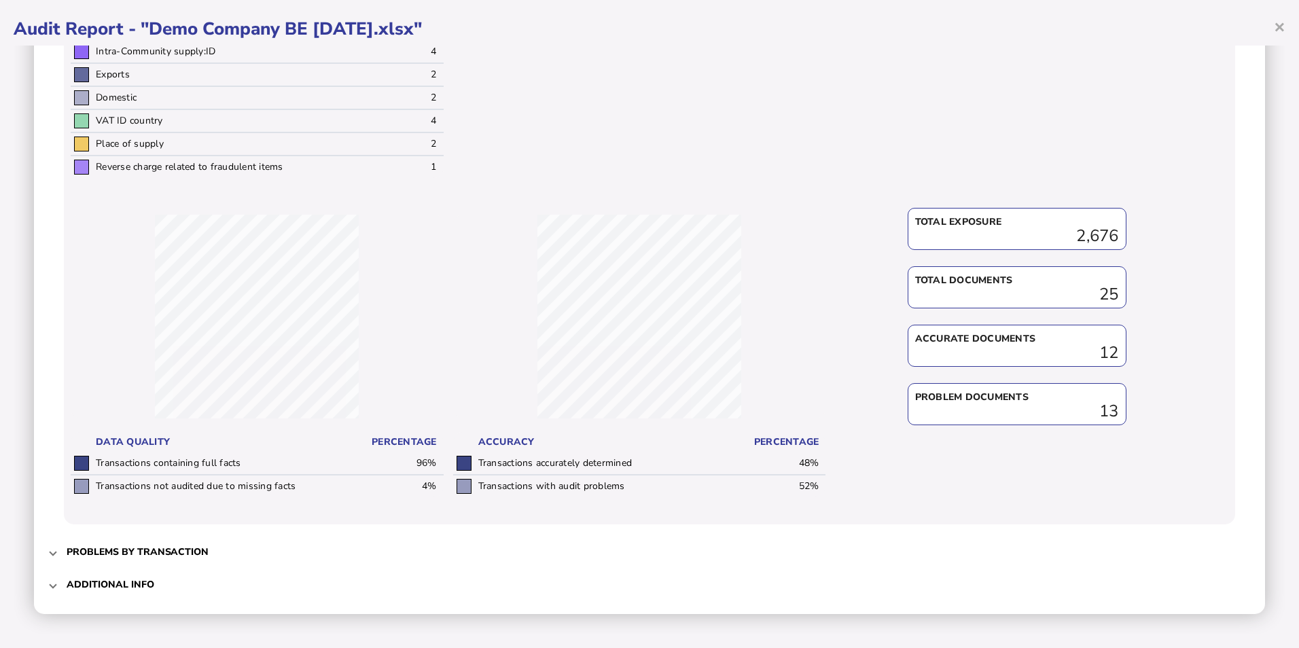 Image resolution: width=1299 pixels, height=648 pixels. What do you see at coordinates (229, 167) in the screenshot?
I see `td: Reverse charge related to fraudulent items` at bounding box center [229, 167].